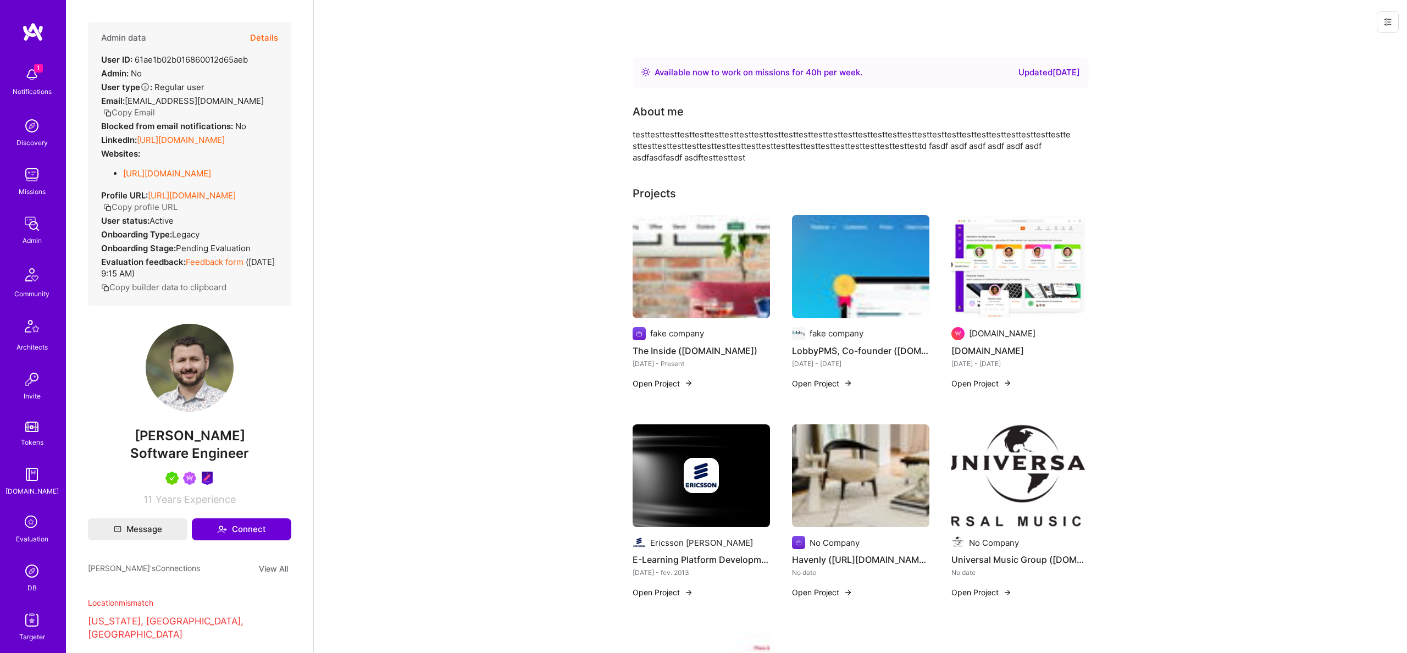  Describe the element at coordinates (32, 588) in the screenshot. I see `div: DB` at that location.